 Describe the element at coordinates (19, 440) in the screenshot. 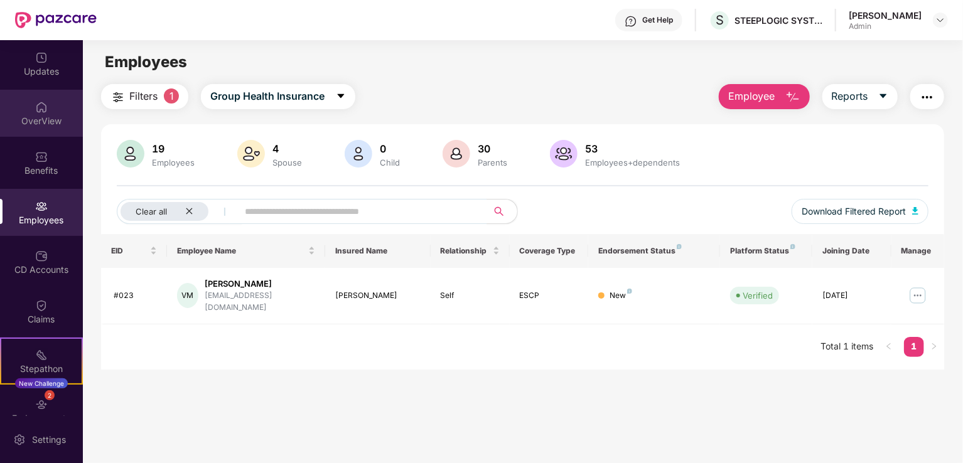

I see `img: svg+xml;base64,PHN2ZyBpZD0iU2V0dGluZy0yMHgyMCIgeG1sbnM9Imh0dHA6Ly93d3cudzMub3JnLzIwMDAvc3ZnIiB3aW...` at that location.